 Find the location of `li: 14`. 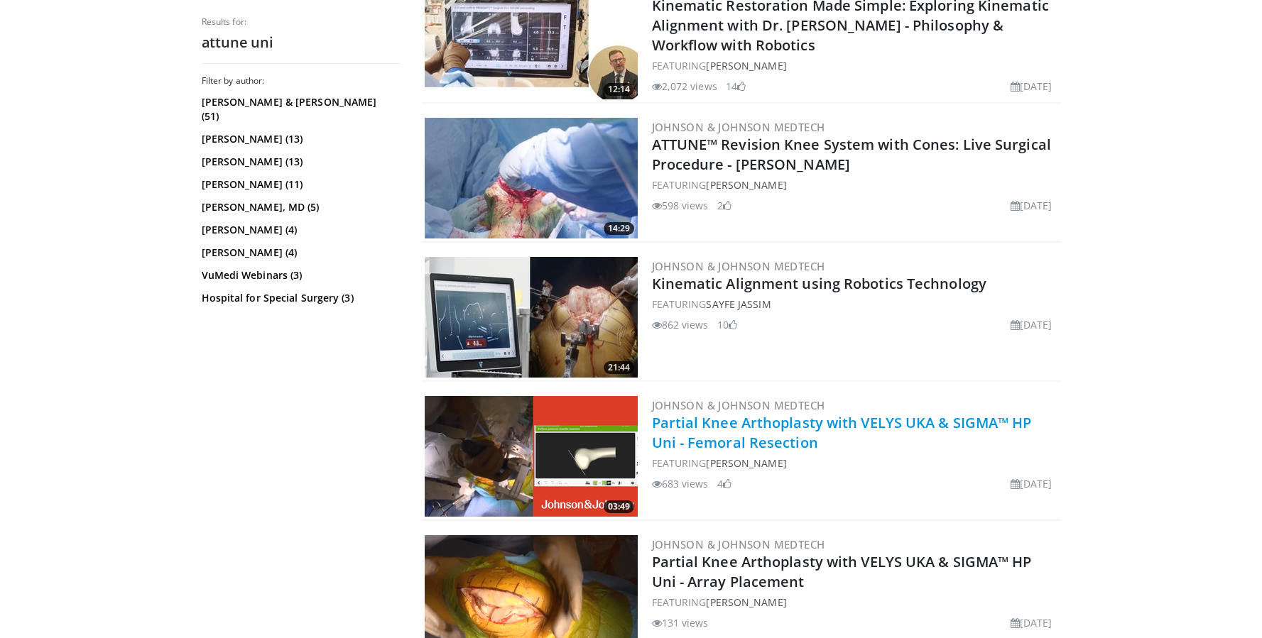

li: 14 is located at coordinates (736, 86).